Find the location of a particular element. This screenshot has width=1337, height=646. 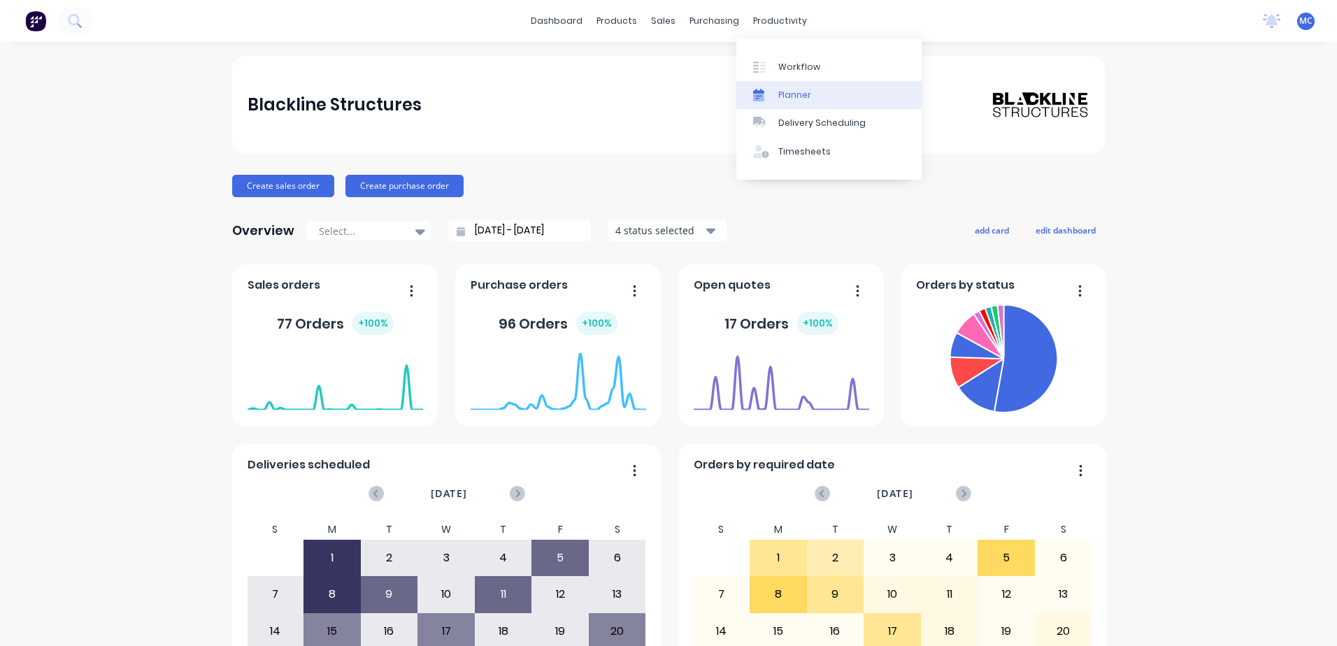

div: Timesheets is located at coordinates (804, 152).